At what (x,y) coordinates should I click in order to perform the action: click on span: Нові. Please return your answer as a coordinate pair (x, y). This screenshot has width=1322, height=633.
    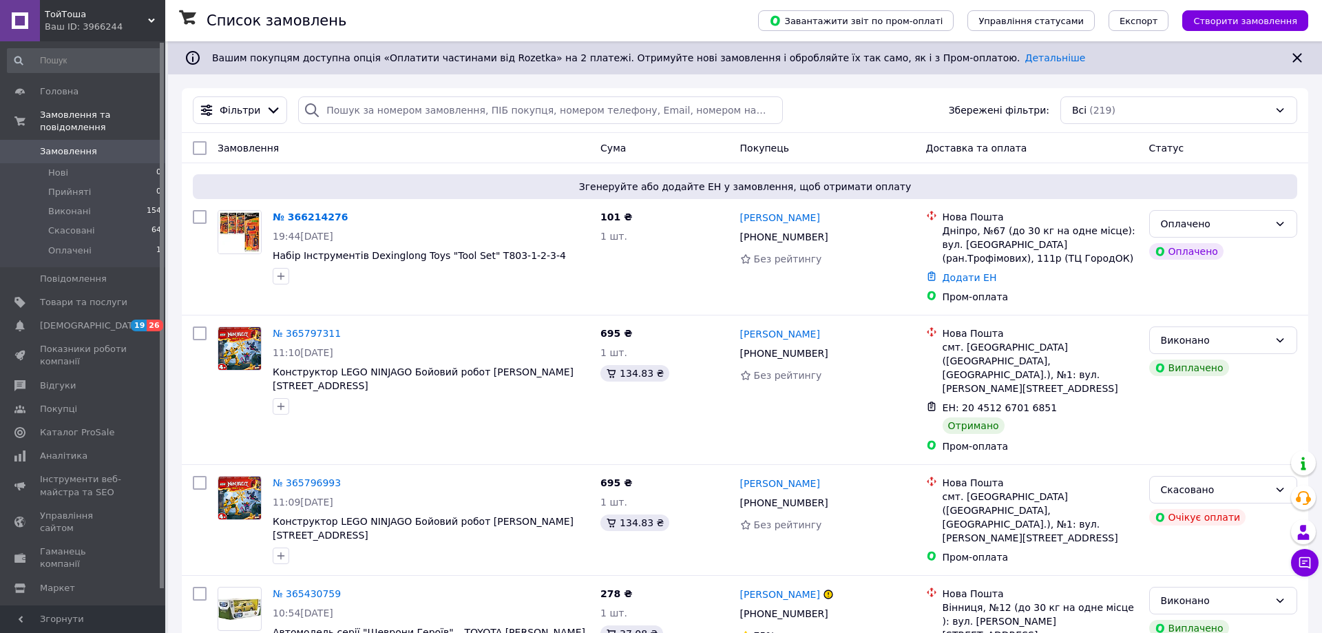
    Looking at the image, I should click on (58, 173).